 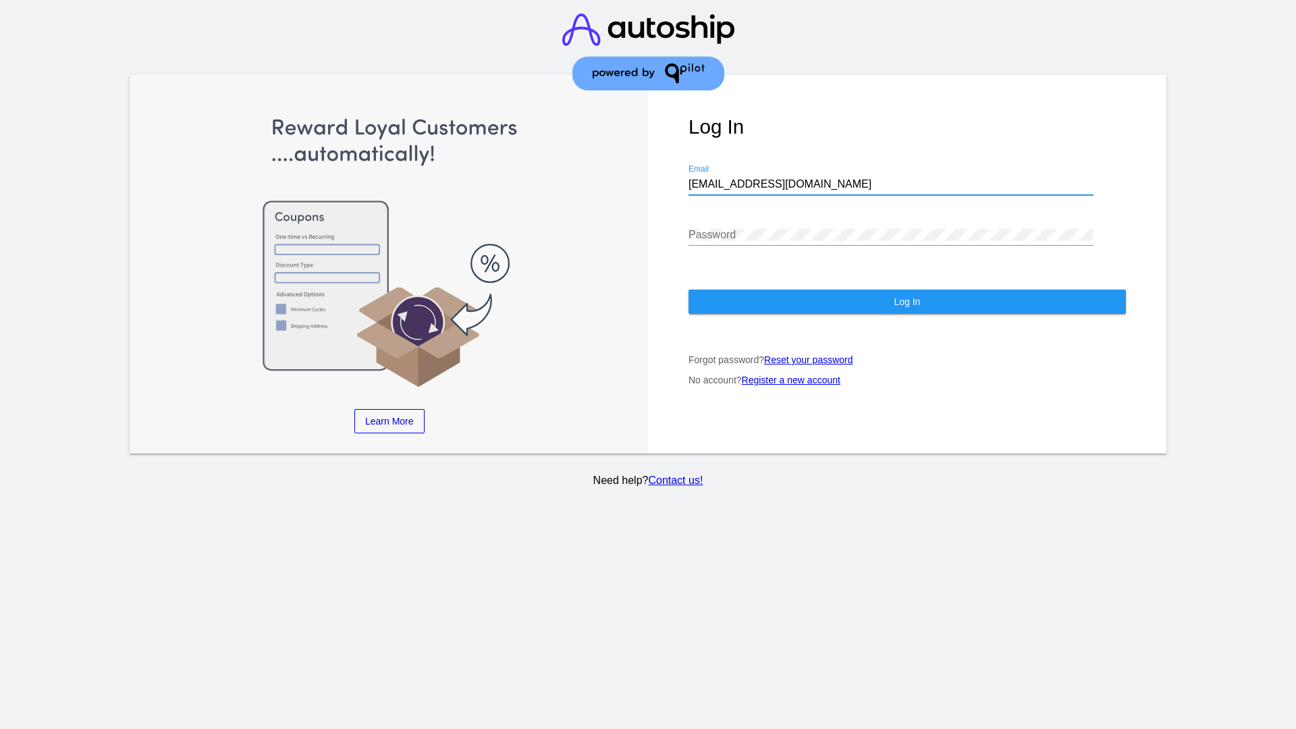 What do you see at coordinates (648, 481) in the screenshot?
I see `p: Need help?` at bounding box center [648, 481].